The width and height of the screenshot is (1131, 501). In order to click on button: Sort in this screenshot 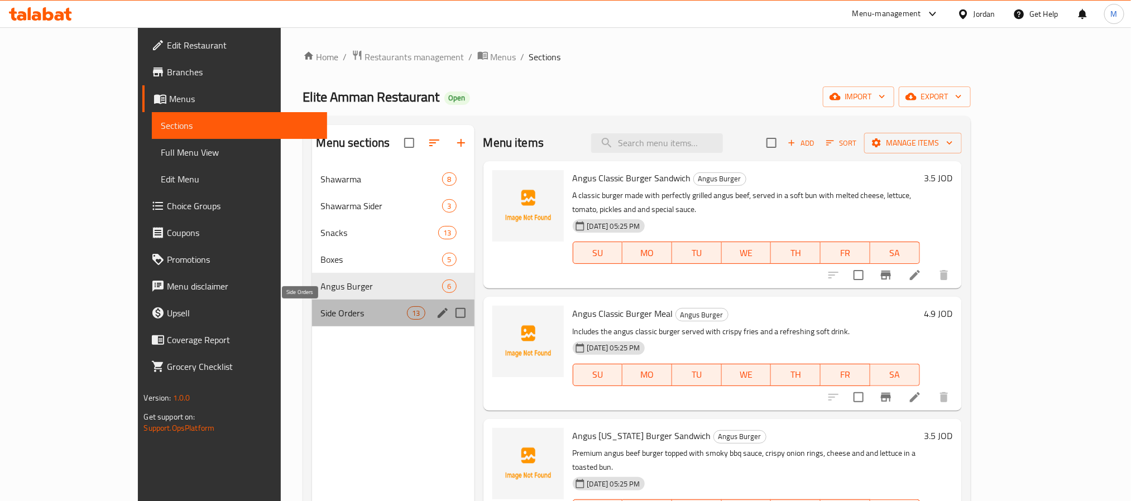, I will do `click(842, 143)`.